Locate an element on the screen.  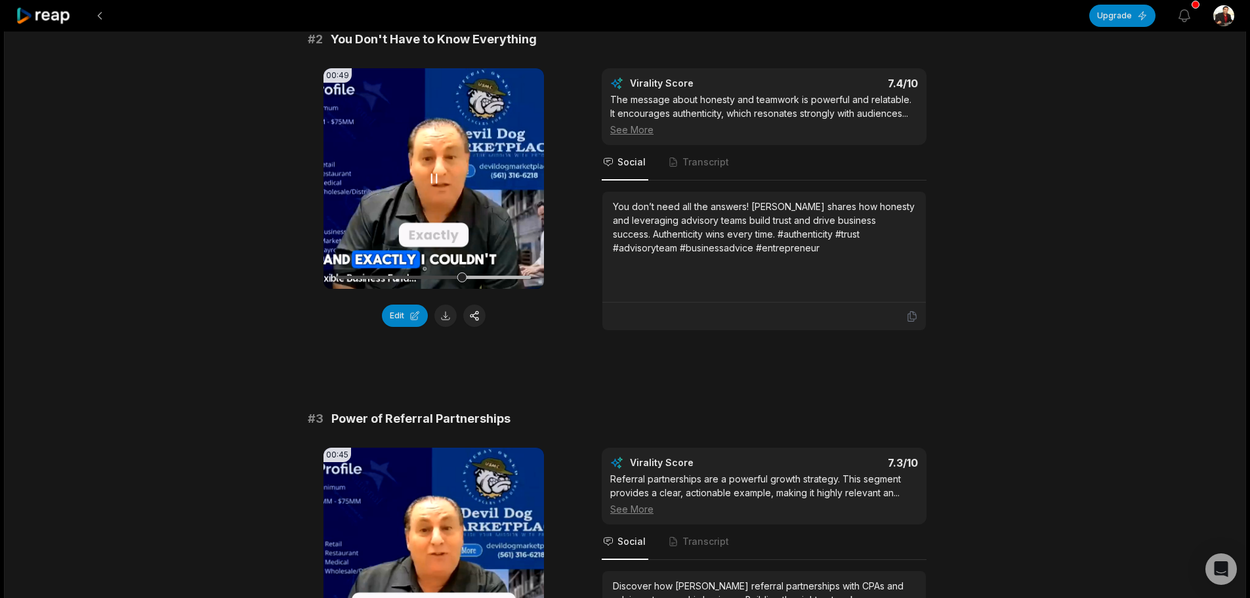
span: You Don't Have to Know Everything is located at coordinates (434, 39).